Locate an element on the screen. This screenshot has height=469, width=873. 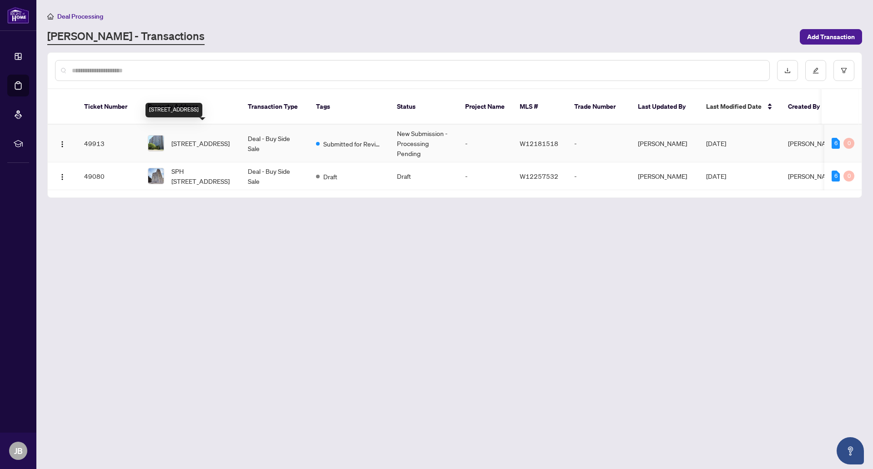
th: Last Modified Date is located at coordinates (739, 107).